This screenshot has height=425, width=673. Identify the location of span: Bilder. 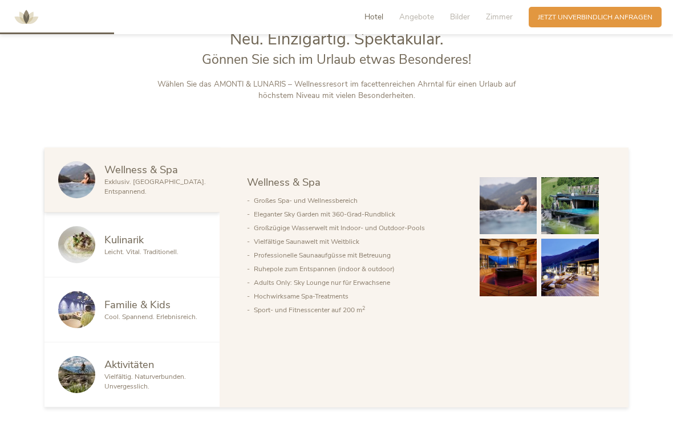
(459, 17).